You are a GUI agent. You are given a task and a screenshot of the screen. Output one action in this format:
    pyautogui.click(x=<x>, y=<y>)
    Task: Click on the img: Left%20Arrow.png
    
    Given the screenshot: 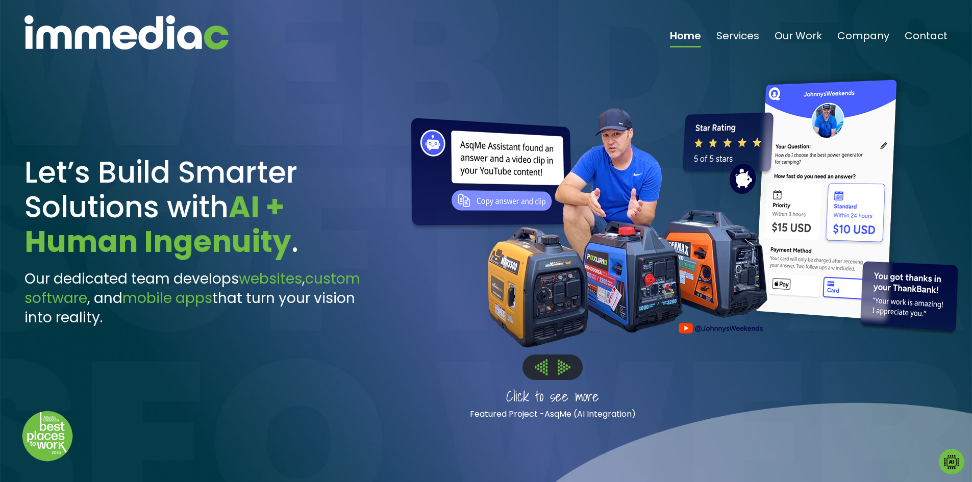 What is the action you would take?
    pyautogui.click(x=541, y=367)
    